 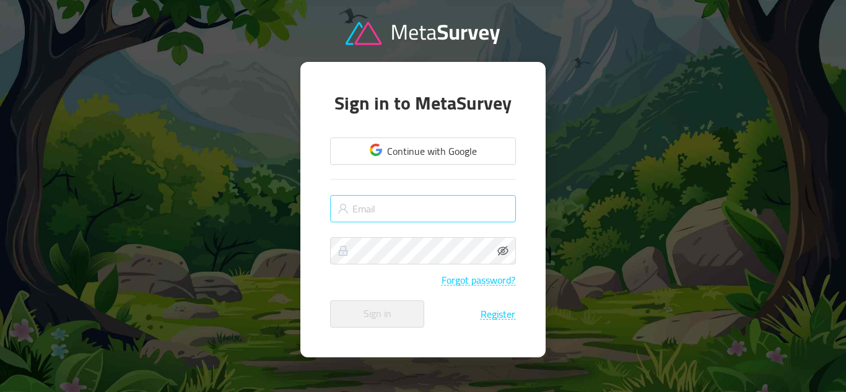 What do you see at coordinates (423, 103) in the screenshot?
I see `h1: Sign in to MetaSurvey` at bounding box center [423, 103].